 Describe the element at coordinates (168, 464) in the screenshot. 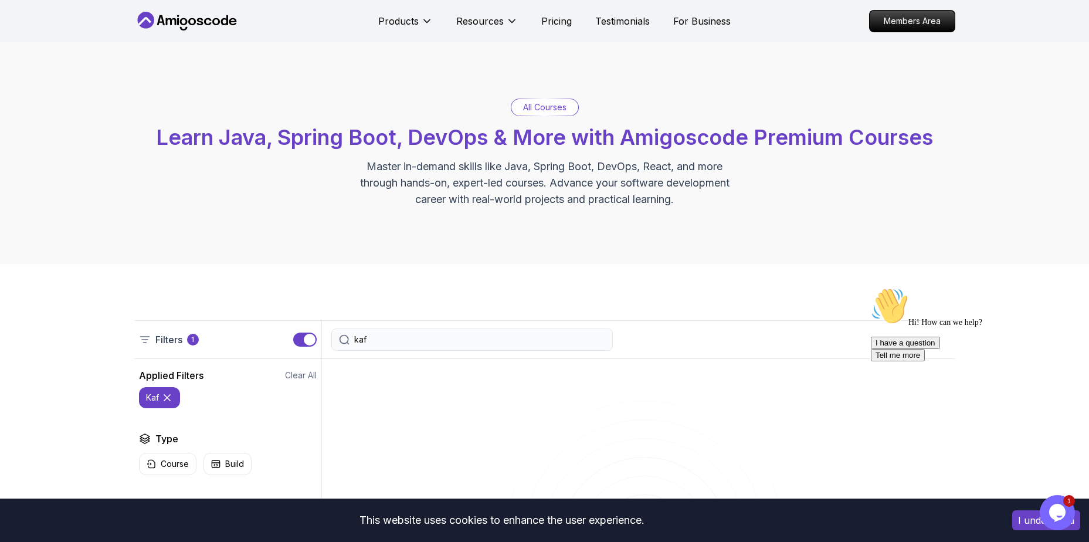

I see `button: Course` at that location.